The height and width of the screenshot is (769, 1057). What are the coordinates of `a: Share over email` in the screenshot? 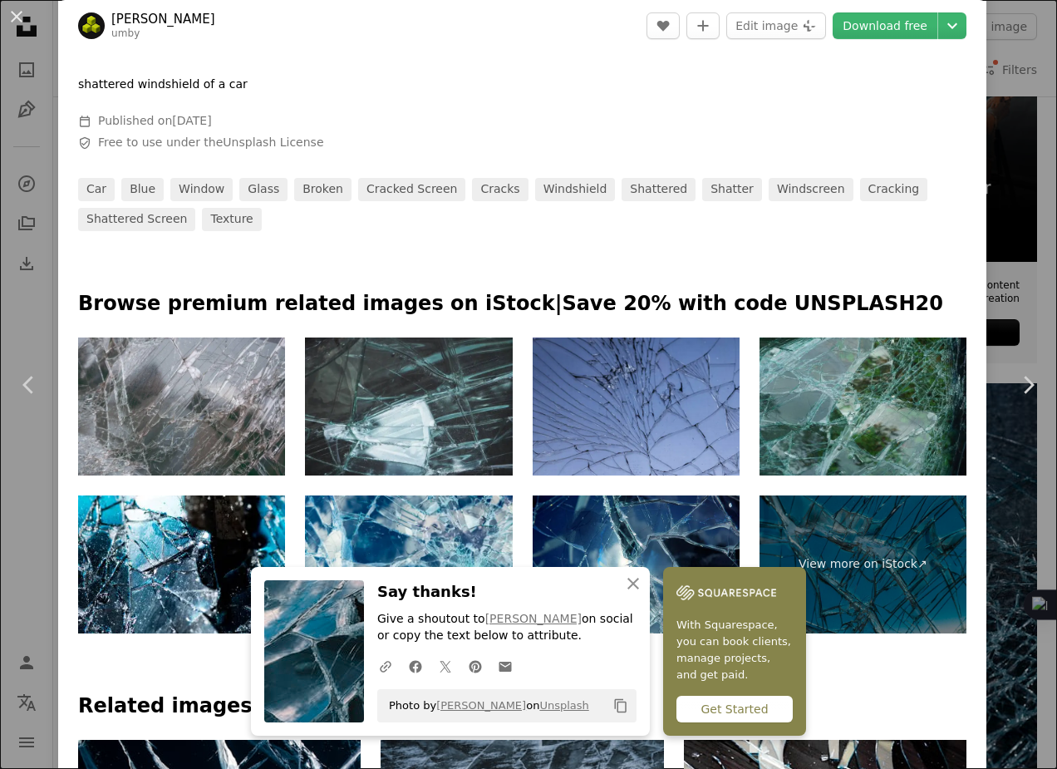 It's located at (505, 666).